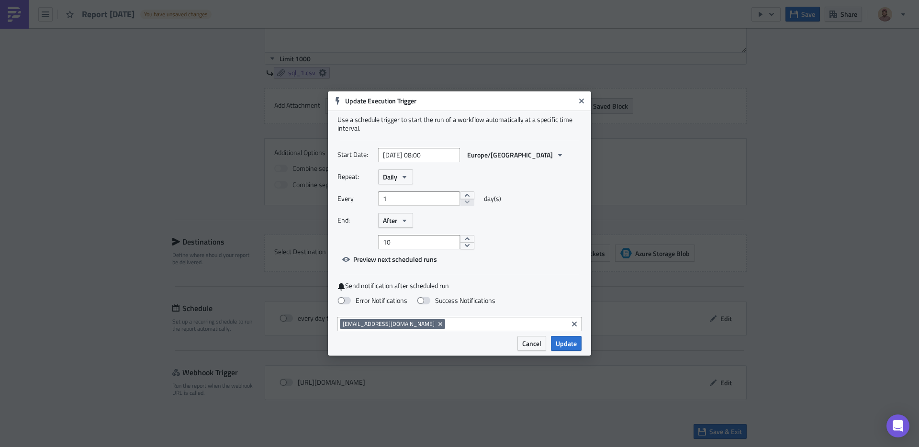 The image size is (919, 447). I want to click on span: After, so click(390, 220).